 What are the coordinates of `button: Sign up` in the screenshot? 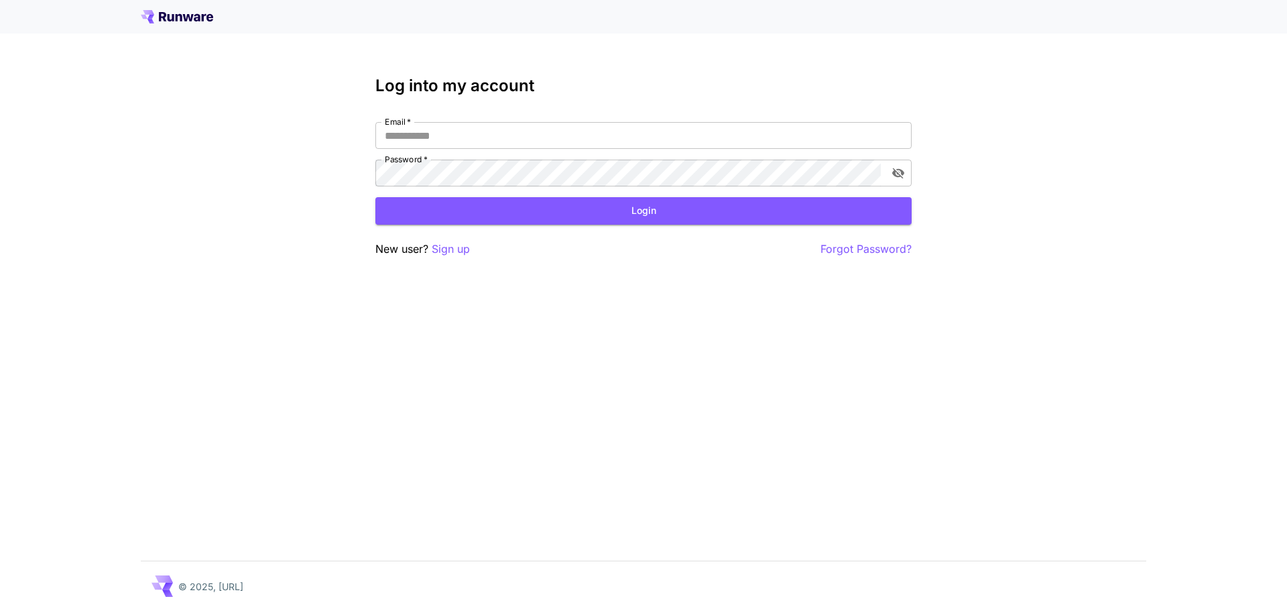 It's located at (450, 249).